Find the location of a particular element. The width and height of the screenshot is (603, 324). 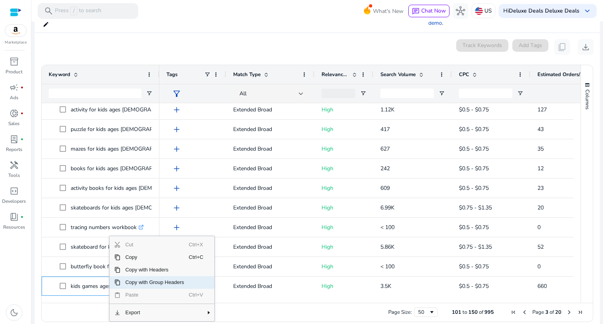

span: Copy with Headers is located at coordinates (155, 270).